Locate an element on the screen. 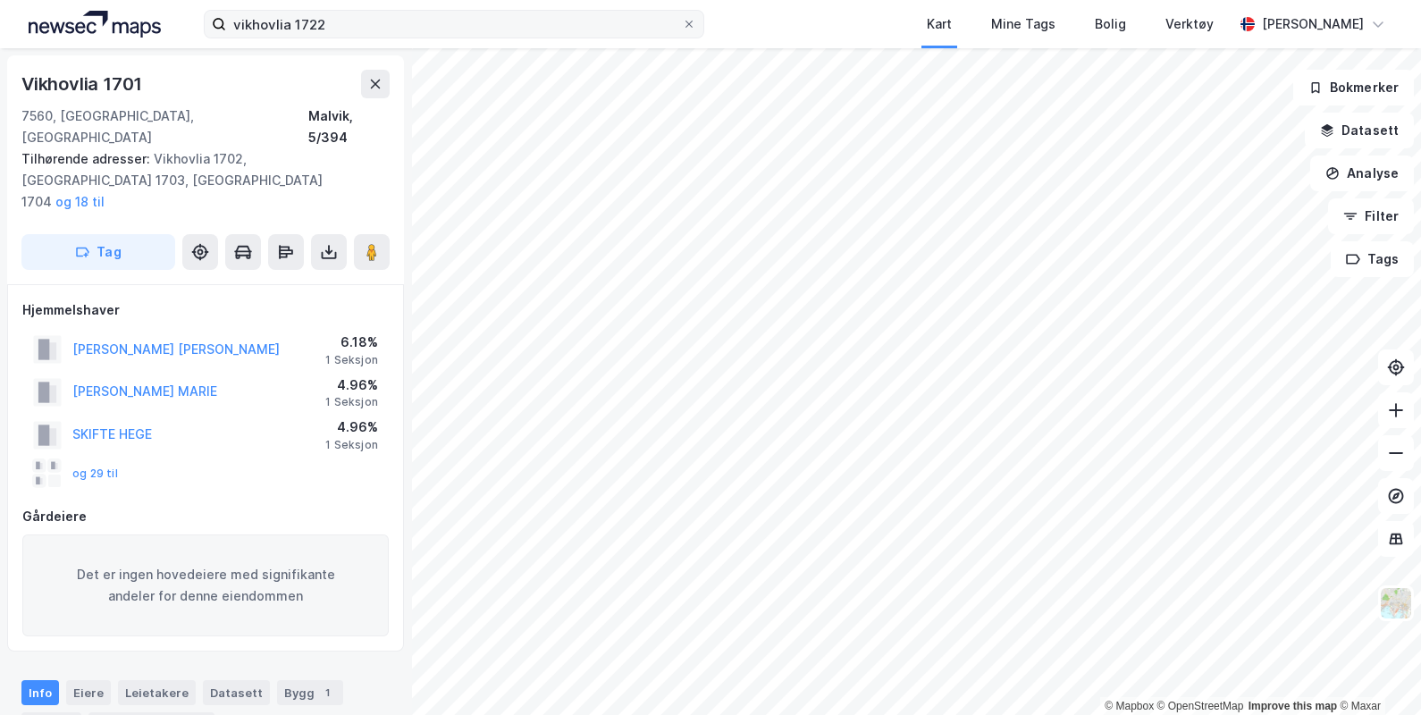 Image resolution: width=1421 pixels, height=715 pixels. button: Tags is located at coordinates (1372, 259).